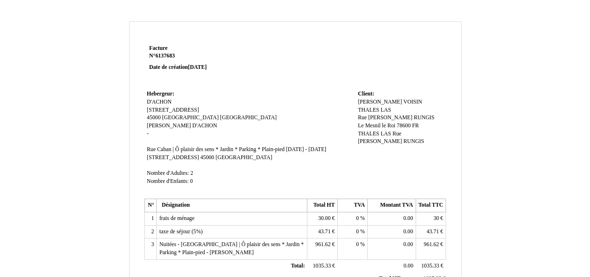  Describe the element at coordinates (168, 173) in the screenshot. I see `span: Nombre d'Adultes:` at that location.